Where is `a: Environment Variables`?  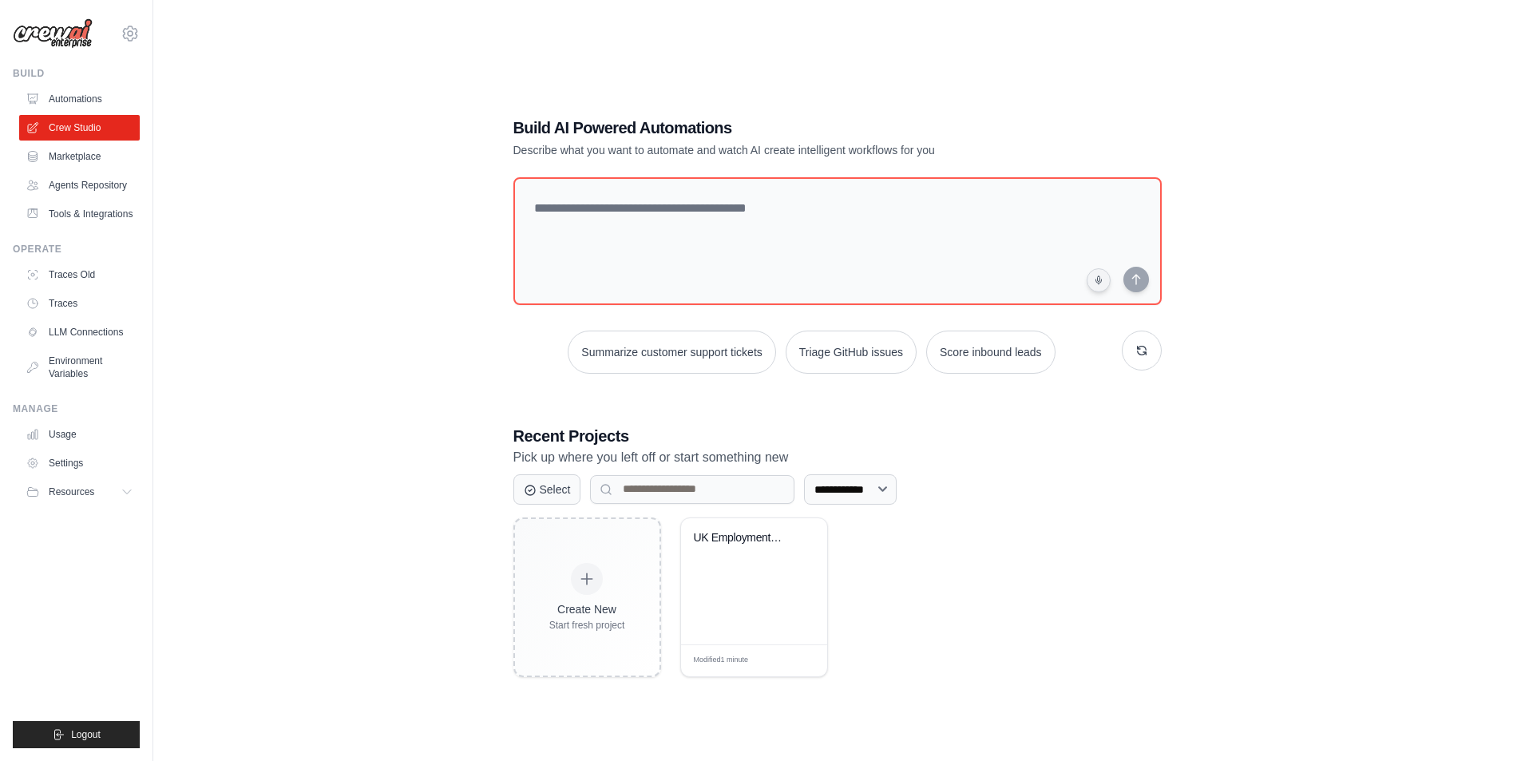 a: Environment Variables is located at coordinates (79, 367).